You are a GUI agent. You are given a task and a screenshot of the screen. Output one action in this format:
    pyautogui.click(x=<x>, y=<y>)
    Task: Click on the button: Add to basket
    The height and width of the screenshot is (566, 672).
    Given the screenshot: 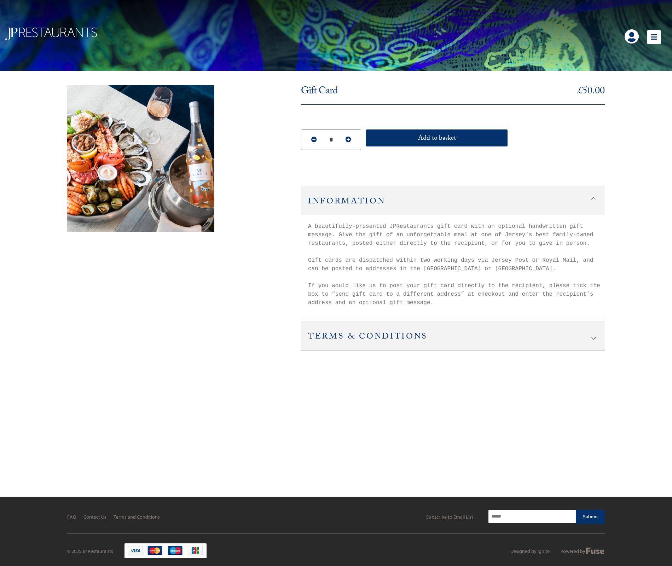 What is the action you would take?
    pyautogui.click(x=437, y=138)
    